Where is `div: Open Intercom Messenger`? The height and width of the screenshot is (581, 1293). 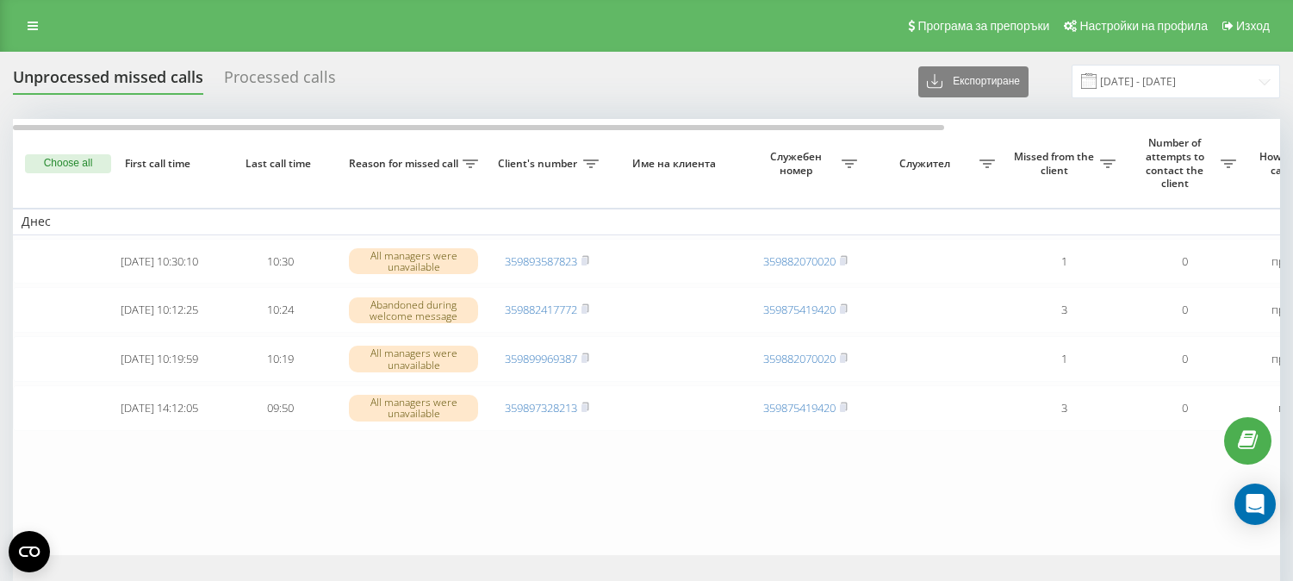
div: Open Intercom Messenger is located at coordinates (1255, 504).